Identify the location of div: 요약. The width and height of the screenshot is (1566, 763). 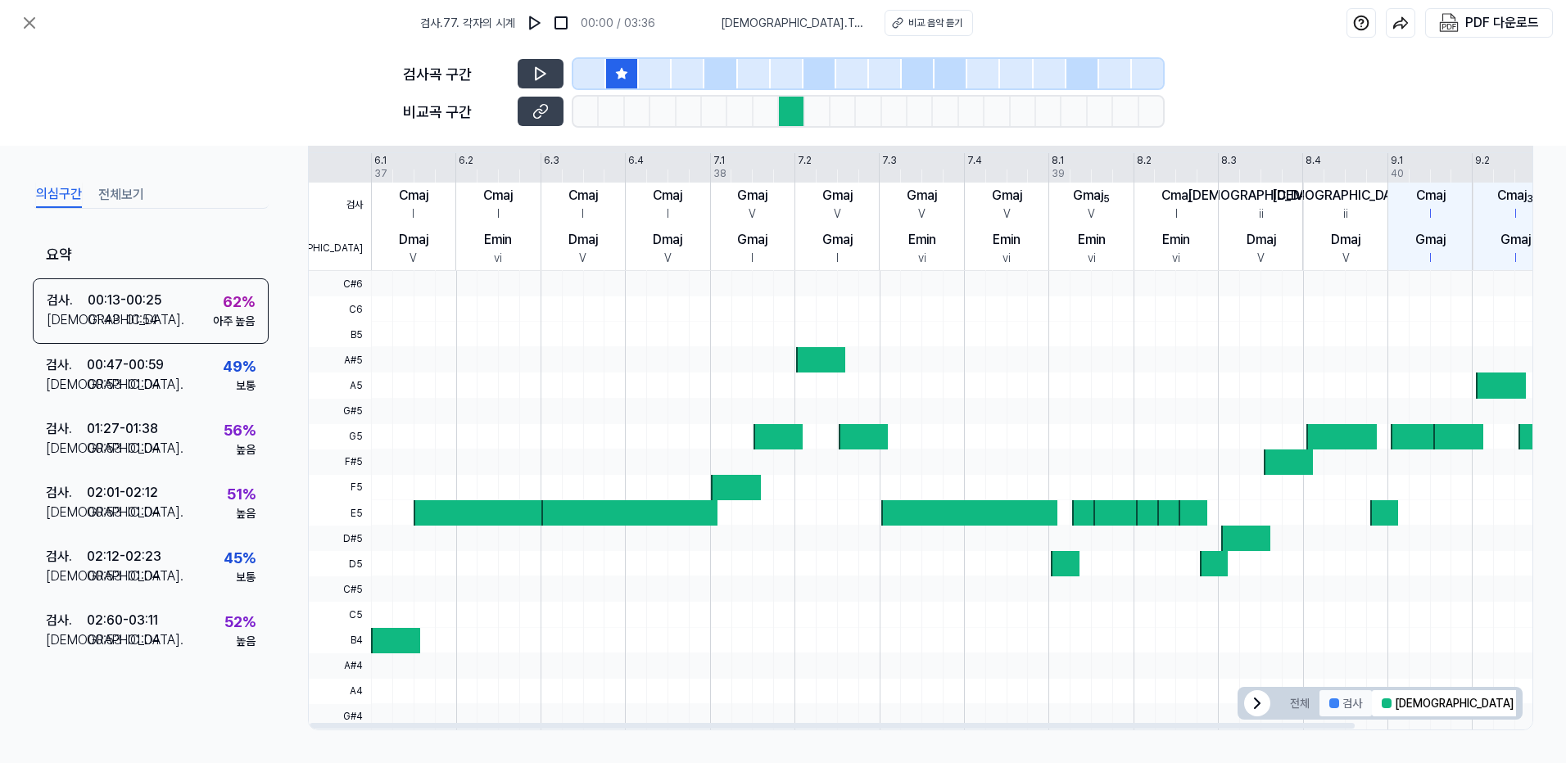
(151, 255).